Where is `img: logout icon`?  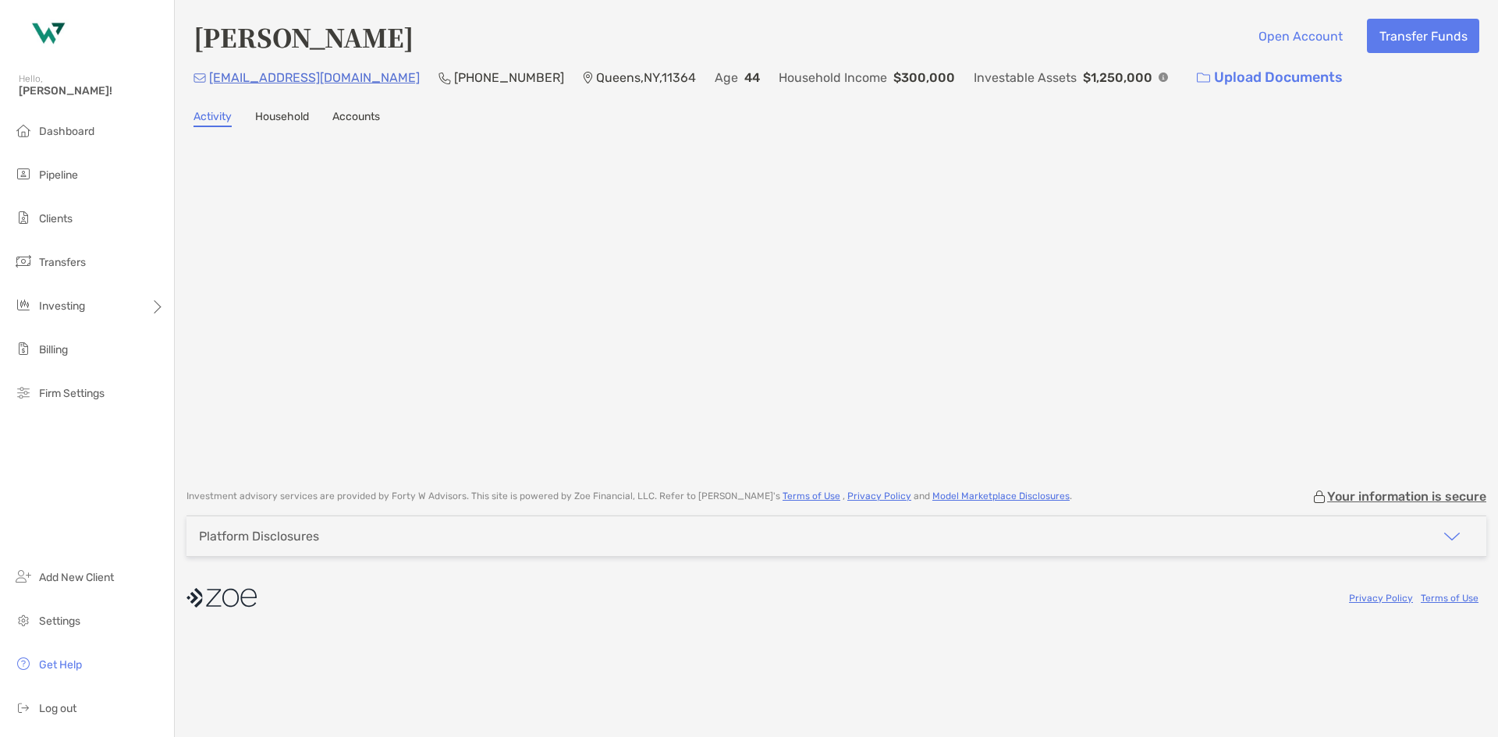 img: logout icon is located at coordinates (23, 708).